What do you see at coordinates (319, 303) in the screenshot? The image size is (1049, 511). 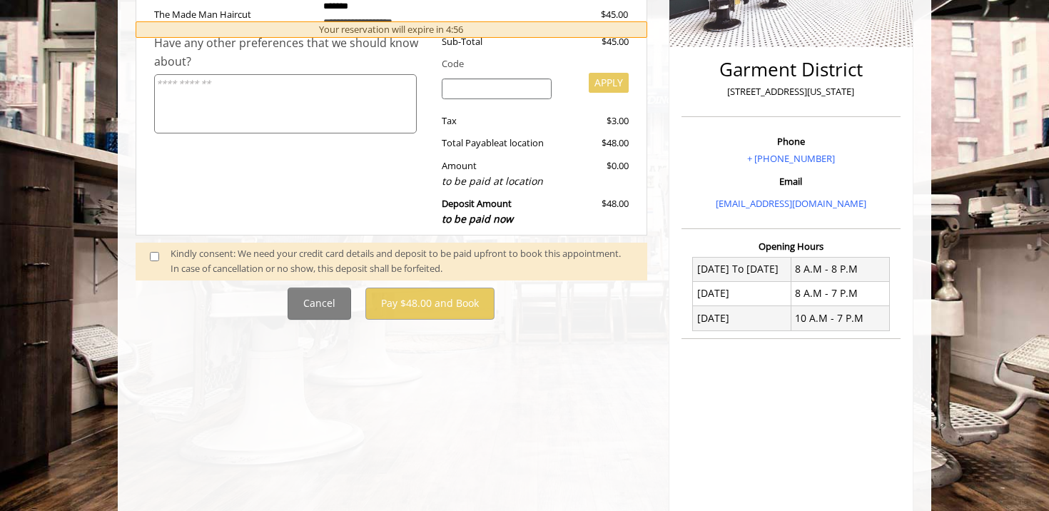 I see `button: Cancel` at bounding box center [319, 303].